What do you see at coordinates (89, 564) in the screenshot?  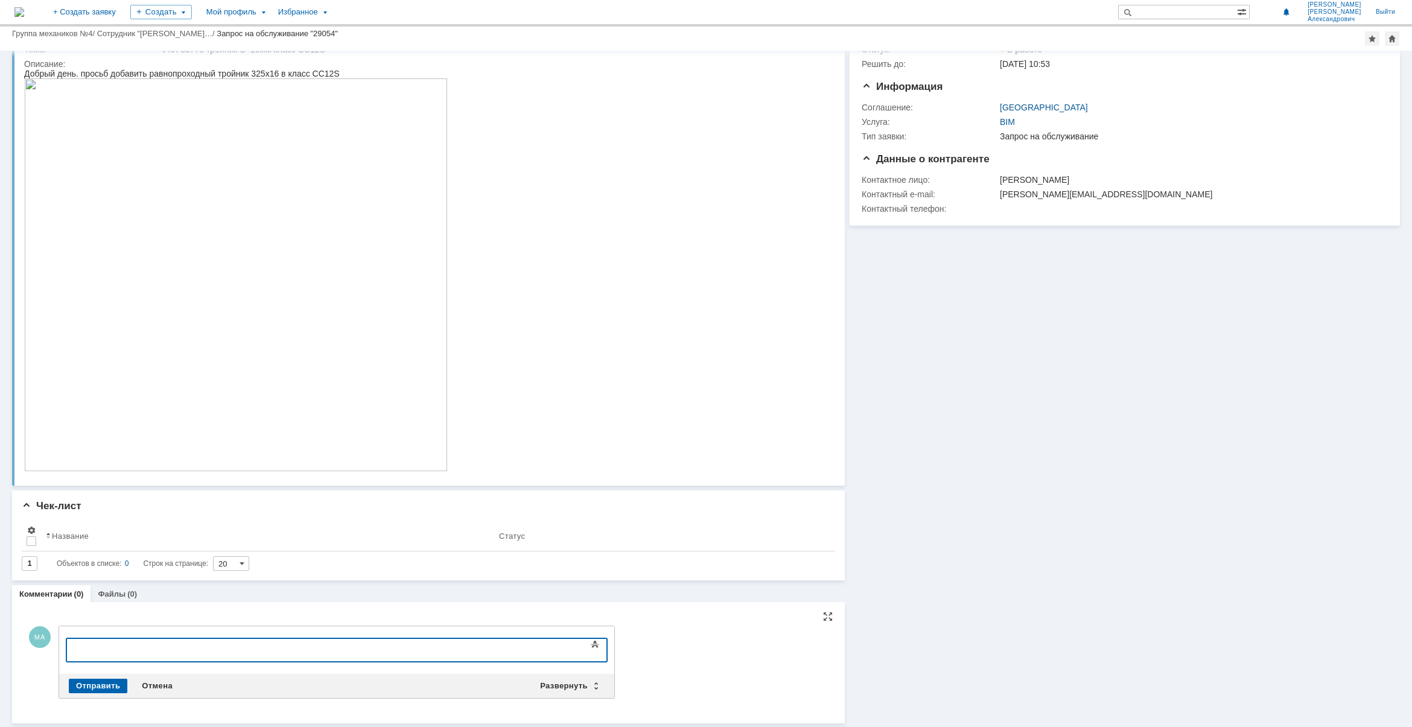 I see `span: Объектов в списке:` at bounding box center [89, 564].